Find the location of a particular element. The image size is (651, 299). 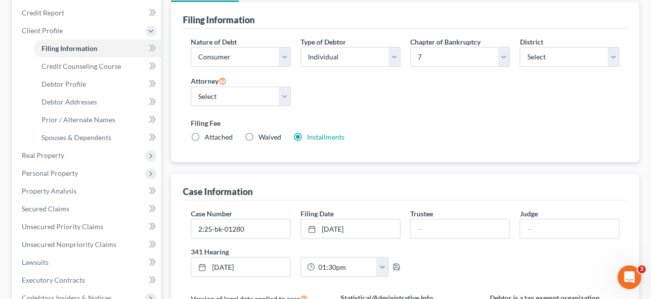

label: Filing Fee is located at coordinates (405, 123).